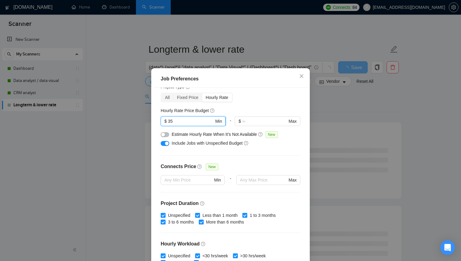 This screenshot has height=261, width=461. Describe the element at coordinates (214, 134) in the screenshot. I see `span: Estimate Hourly Rate When It’s Not Available` at that location.